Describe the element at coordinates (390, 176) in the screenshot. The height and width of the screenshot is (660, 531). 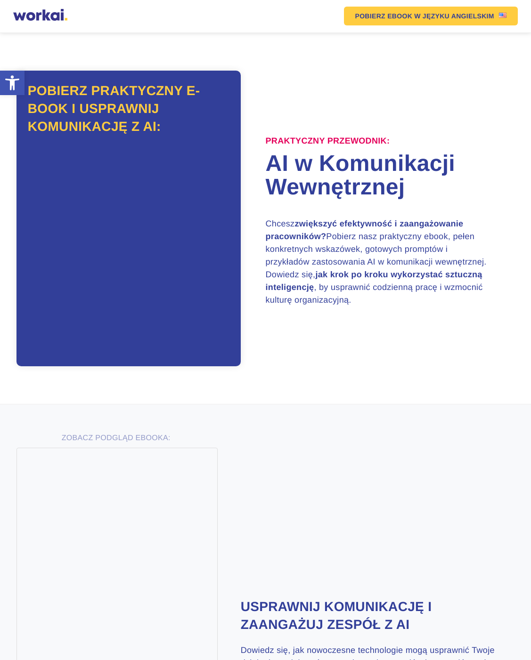
I see `h1: AI w Komunikacji Wewnętrznej` at that location.